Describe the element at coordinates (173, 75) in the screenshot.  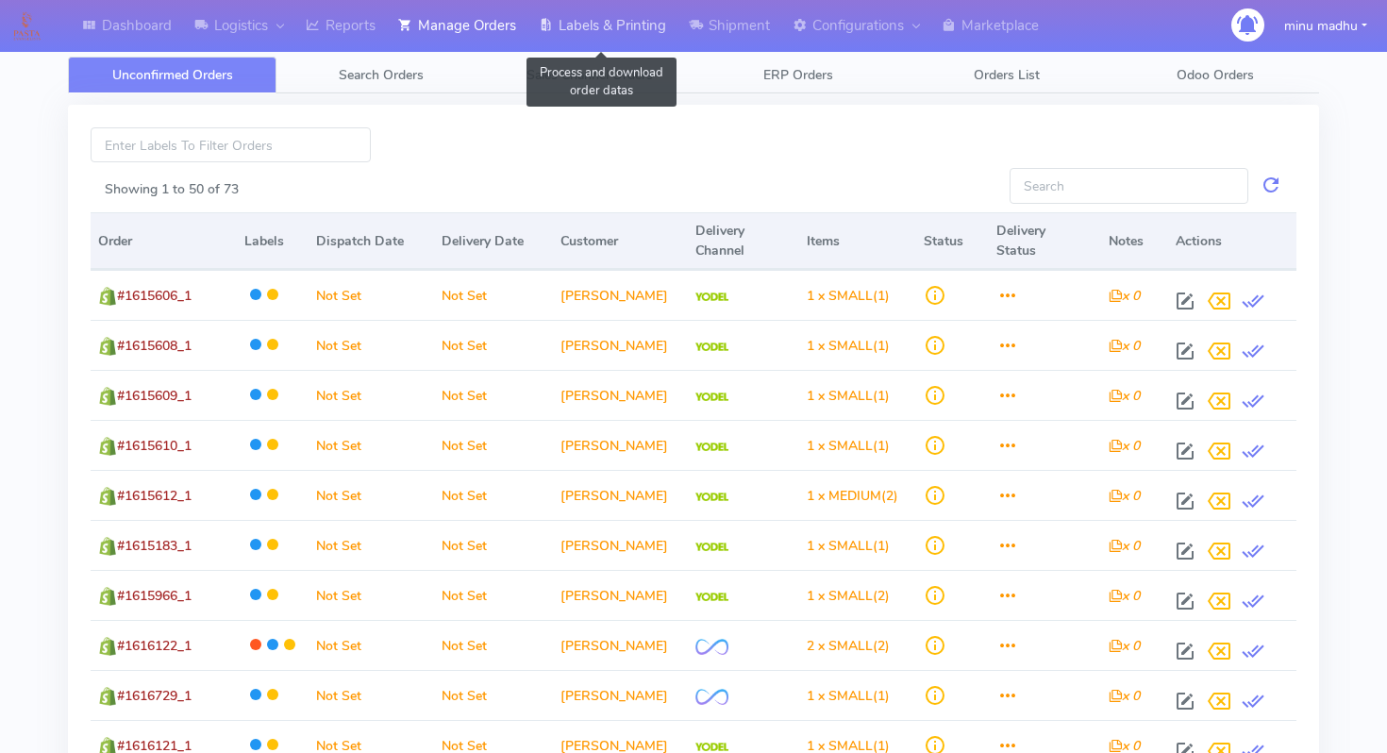
I see `span: Unconfirmed Orders` at that location.